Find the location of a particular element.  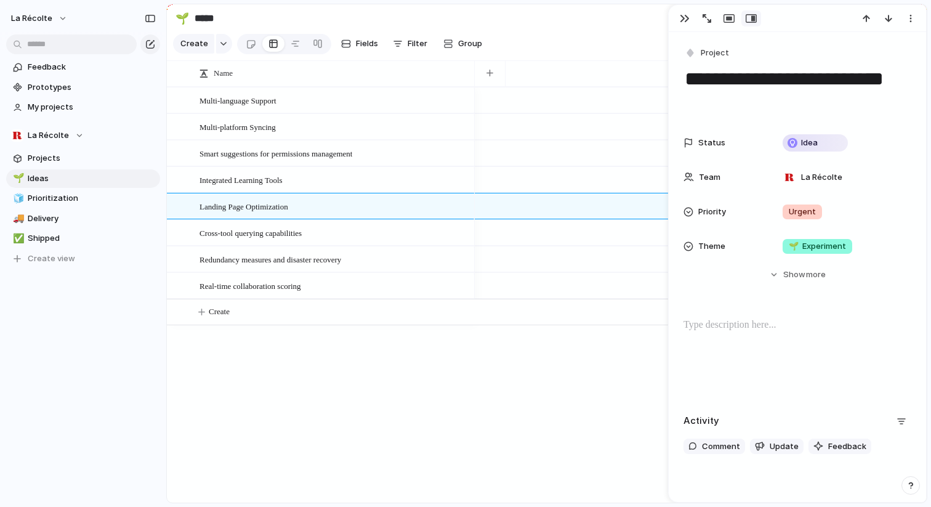

span: Integrated Learning Tools is located at coordinates (241, 179).